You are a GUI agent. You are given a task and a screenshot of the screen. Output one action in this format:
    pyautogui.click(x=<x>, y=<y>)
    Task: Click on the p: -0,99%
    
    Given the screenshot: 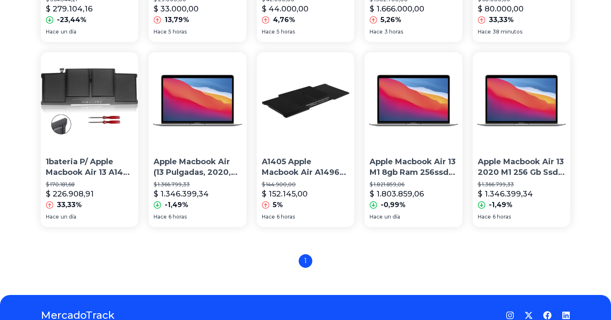 What is the action you would take?
    pyautogui.click(x=393, y=205)
    